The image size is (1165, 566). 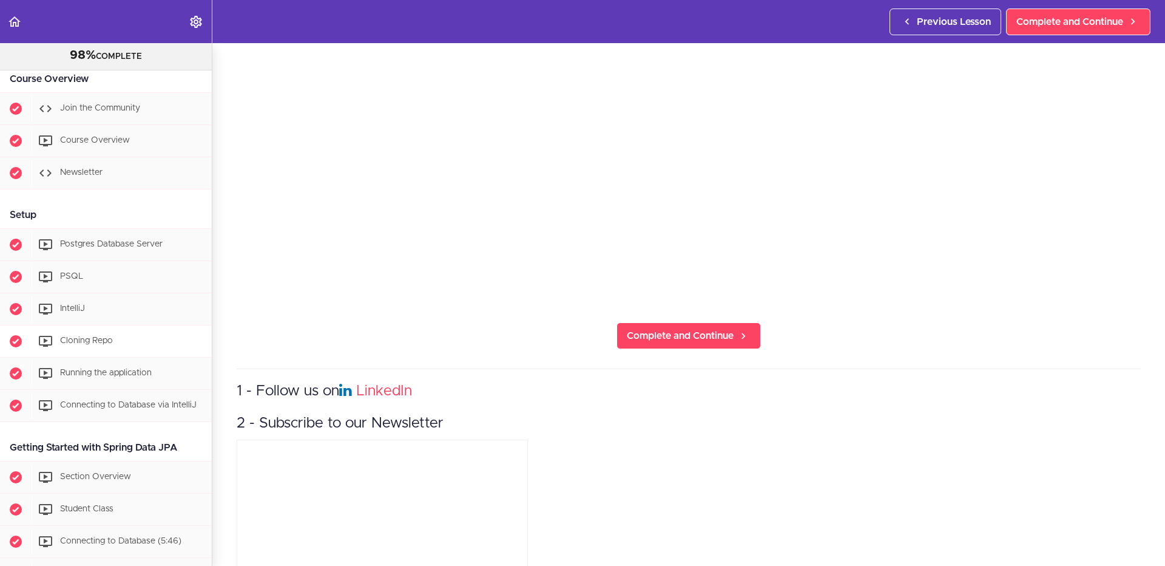 I want to click on h3: 2 - Subscribe to our Newsletter, so click(x=689, y=423).